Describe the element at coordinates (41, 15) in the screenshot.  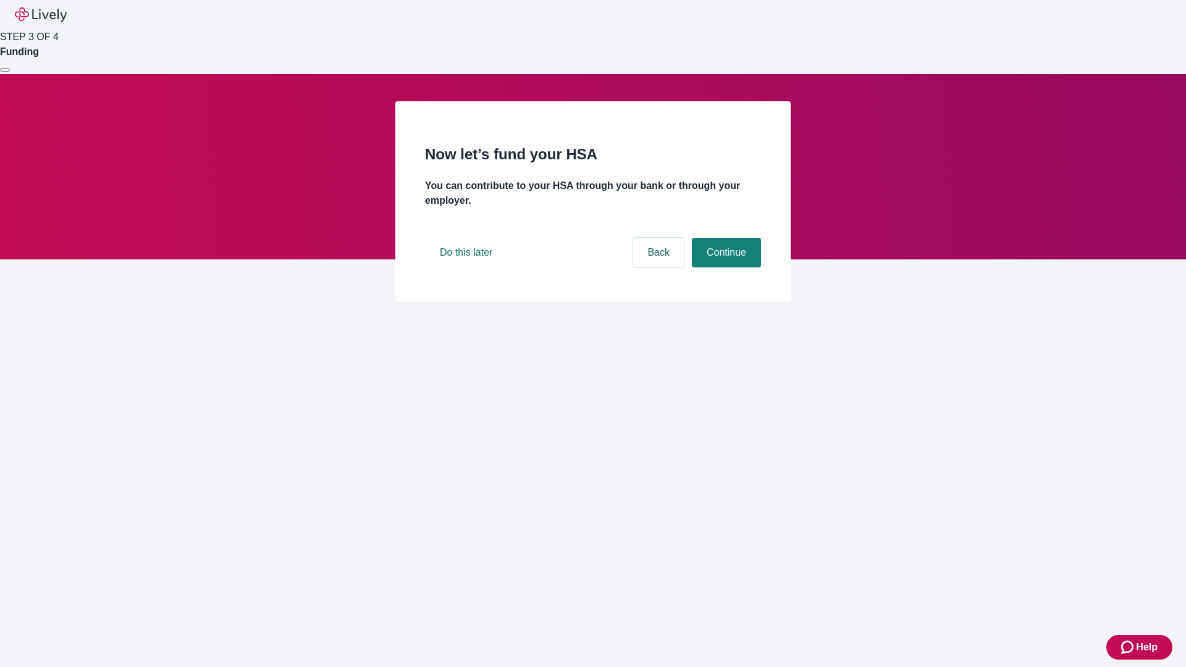
I see `img: Lively` at that location.